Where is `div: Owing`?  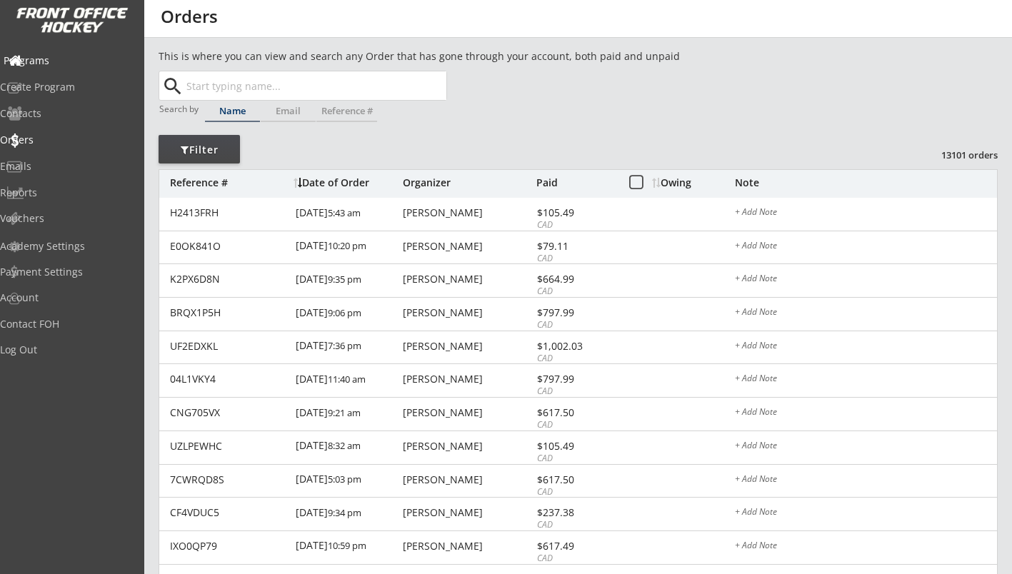 div: Owing is located at coordinates (693, 183).